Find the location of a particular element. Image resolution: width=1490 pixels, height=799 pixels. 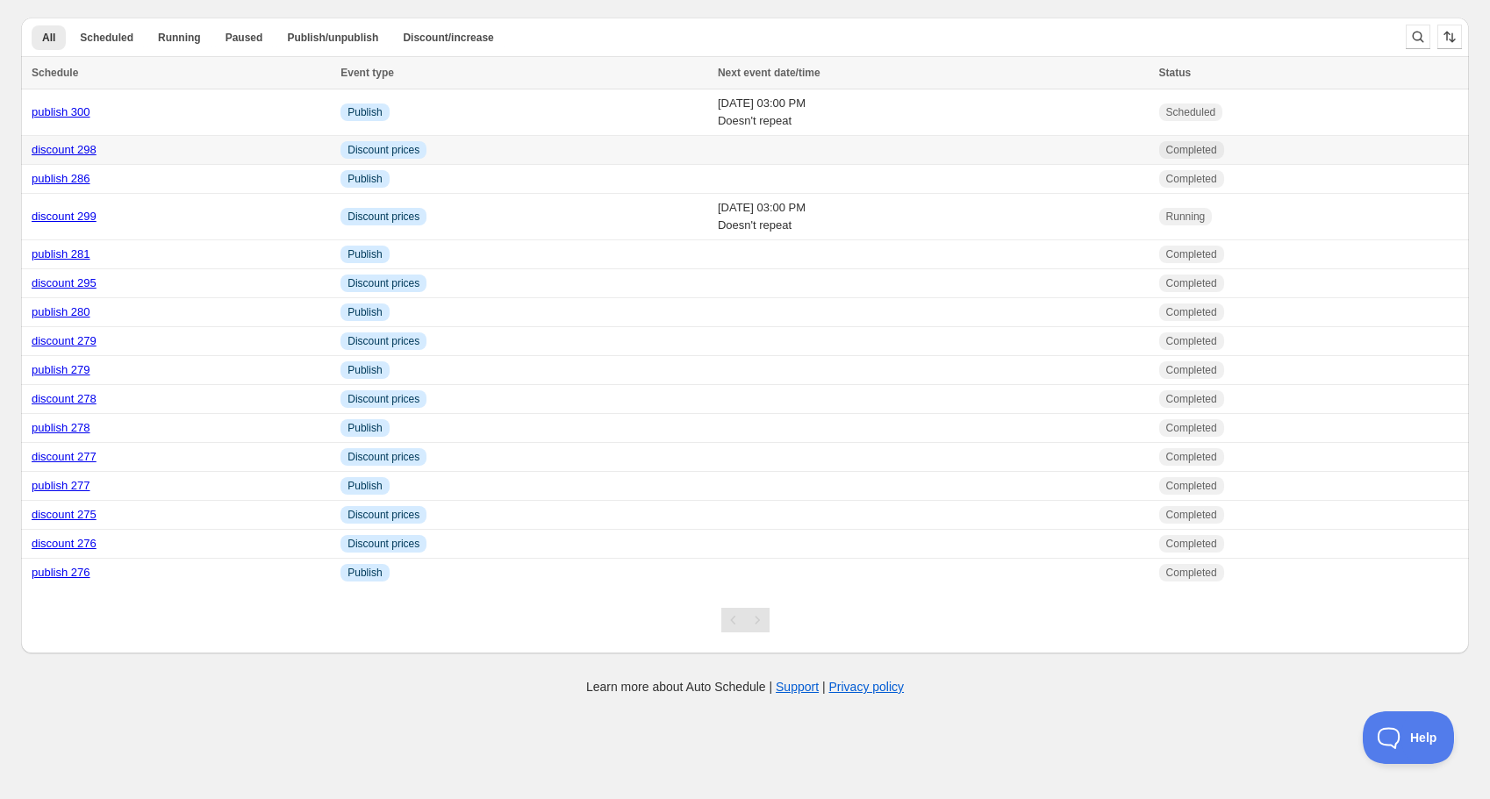

a: publish 276 is located at coordinates (61, 572).